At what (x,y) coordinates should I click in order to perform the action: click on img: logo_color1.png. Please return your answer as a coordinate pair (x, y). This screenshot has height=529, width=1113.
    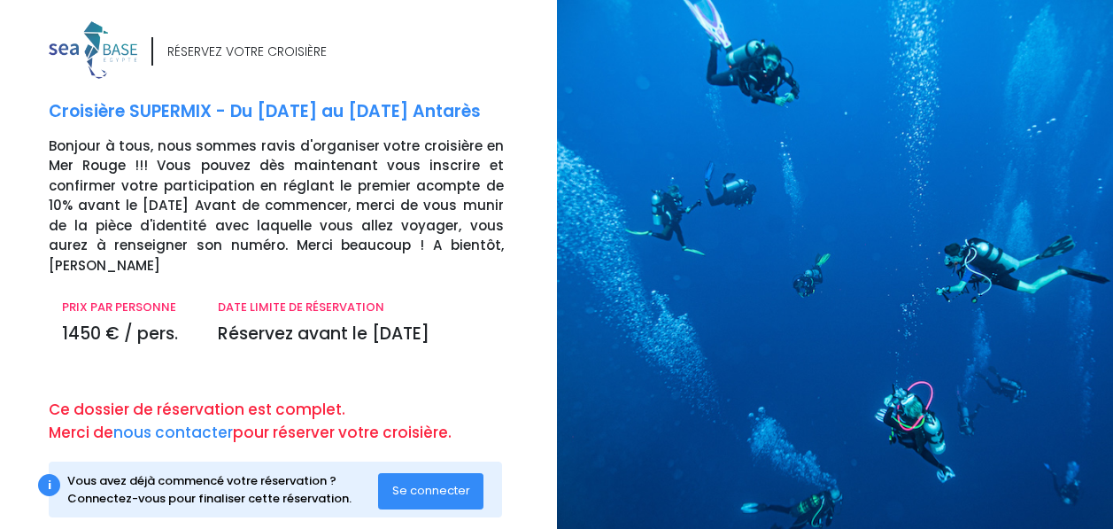
    Looking at the image, I should click on (93, 50).